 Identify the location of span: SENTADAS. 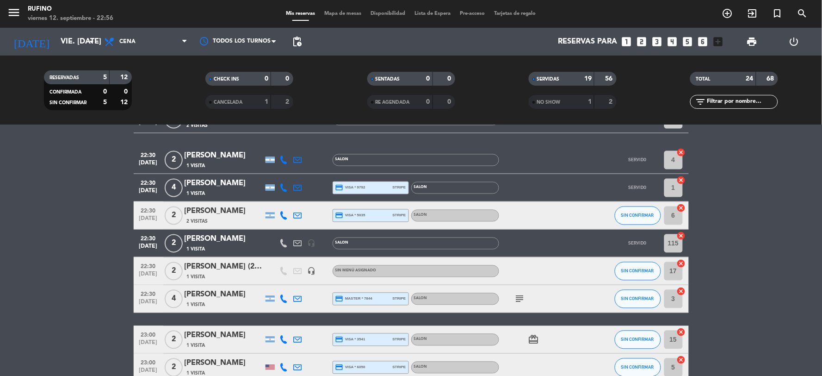
(388, 79).